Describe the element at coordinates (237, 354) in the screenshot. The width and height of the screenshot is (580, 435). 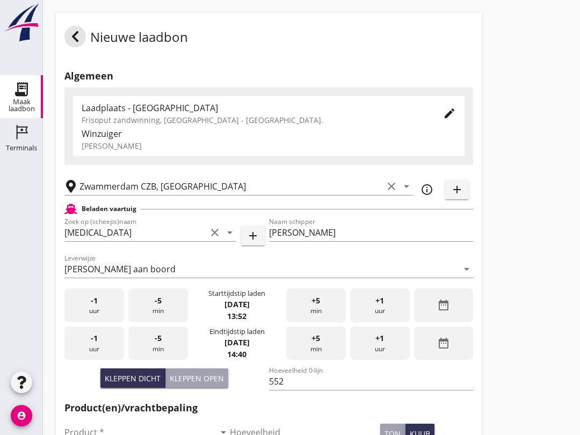
I see `strong: 14:40` at that location.